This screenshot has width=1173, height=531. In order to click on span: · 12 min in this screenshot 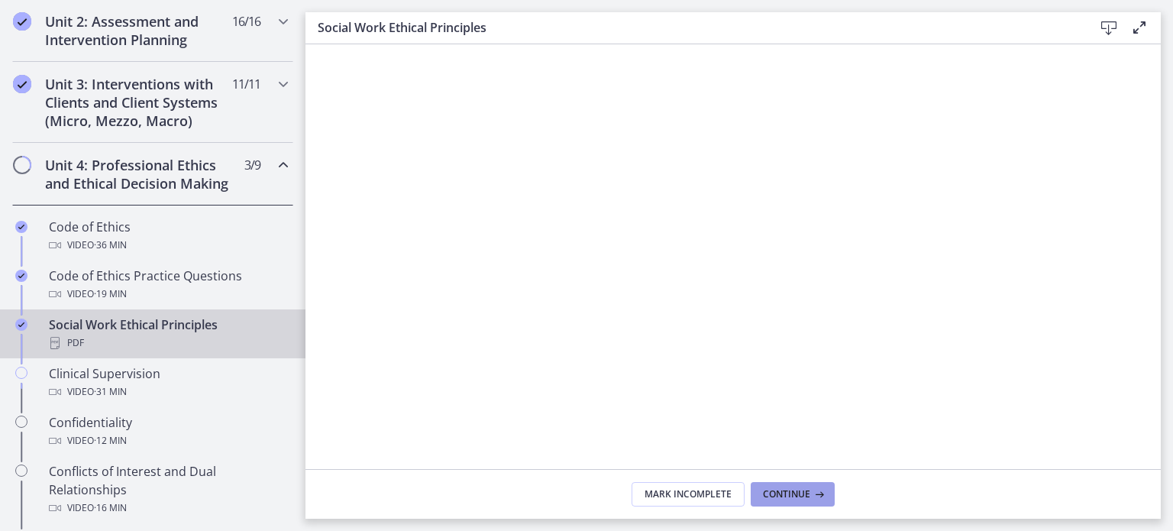, I will do `click(110, 441)`.